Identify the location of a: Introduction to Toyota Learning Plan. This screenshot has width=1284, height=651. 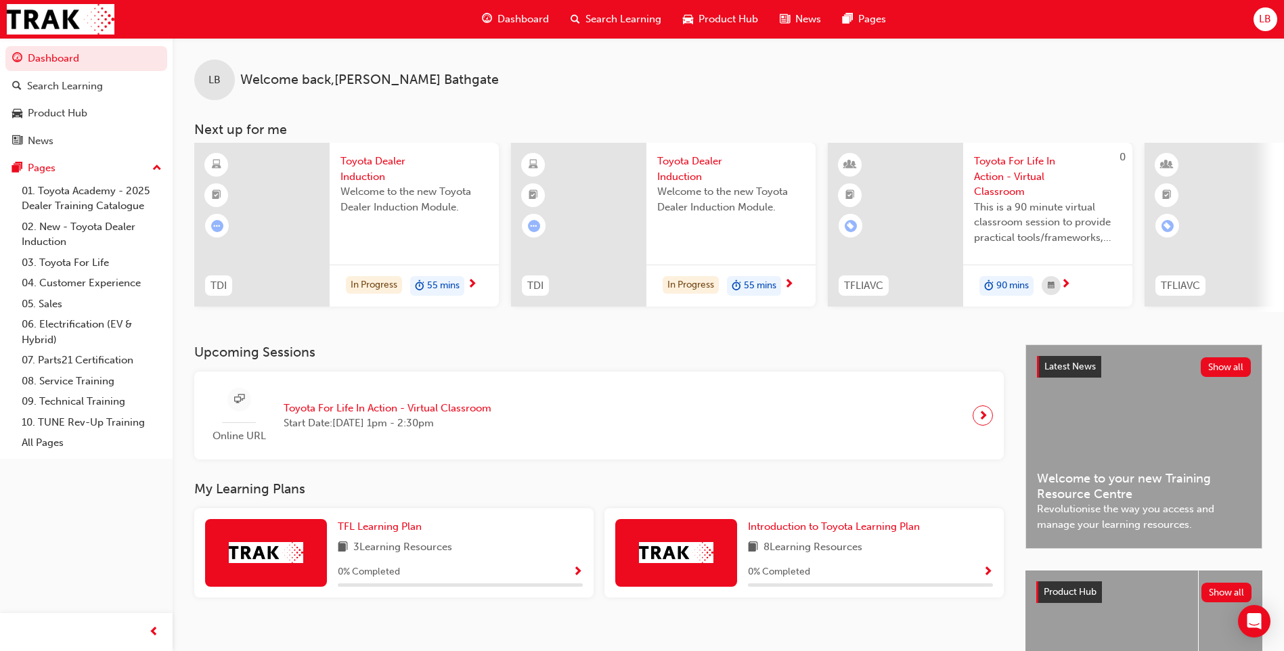
(837, 527).